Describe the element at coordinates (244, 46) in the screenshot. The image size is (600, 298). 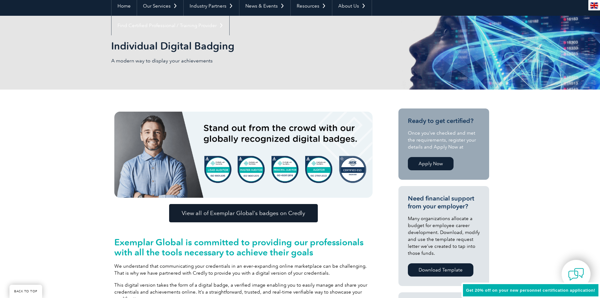
I see `h2: Individual Digital Badging` at that location.